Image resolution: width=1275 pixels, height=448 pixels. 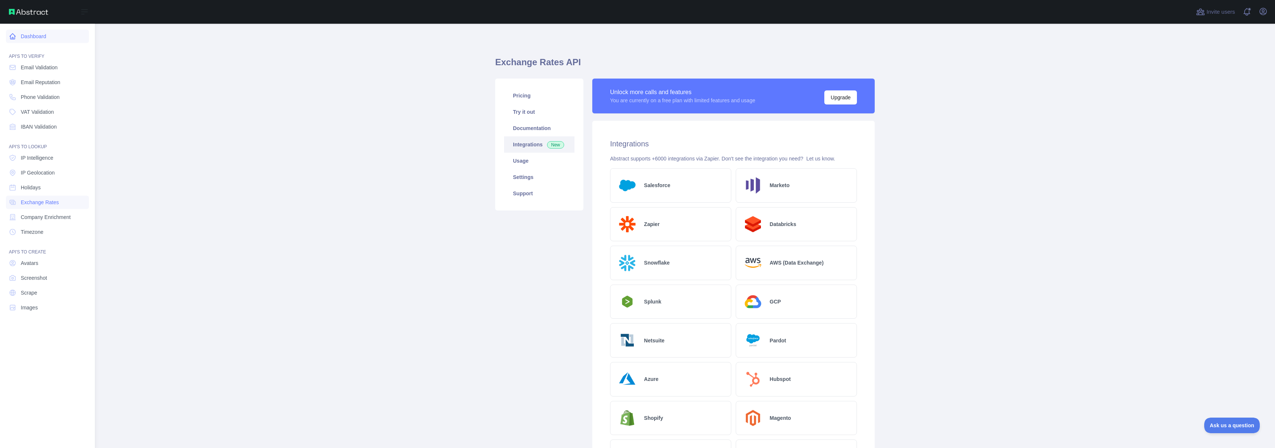 I want to click on span: Images, so click(x=29, y=308).